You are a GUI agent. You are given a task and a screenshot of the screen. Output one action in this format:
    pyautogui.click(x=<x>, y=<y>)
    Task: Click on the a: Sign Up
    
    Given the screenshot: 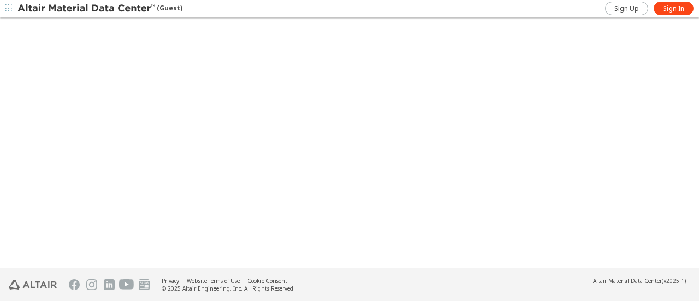 What is the action you would take?
    pyautogui.click(x=626, y=8)
    